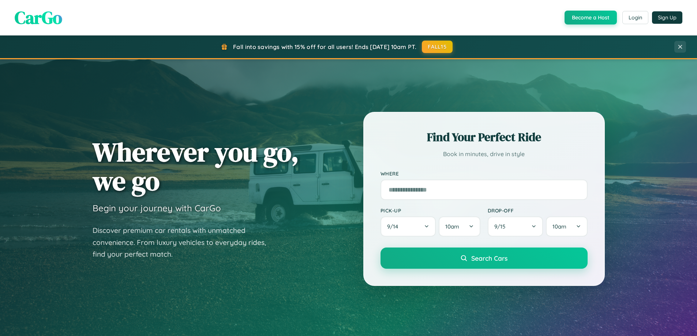  I want to click on button: Become a Host, so click(591, 18).